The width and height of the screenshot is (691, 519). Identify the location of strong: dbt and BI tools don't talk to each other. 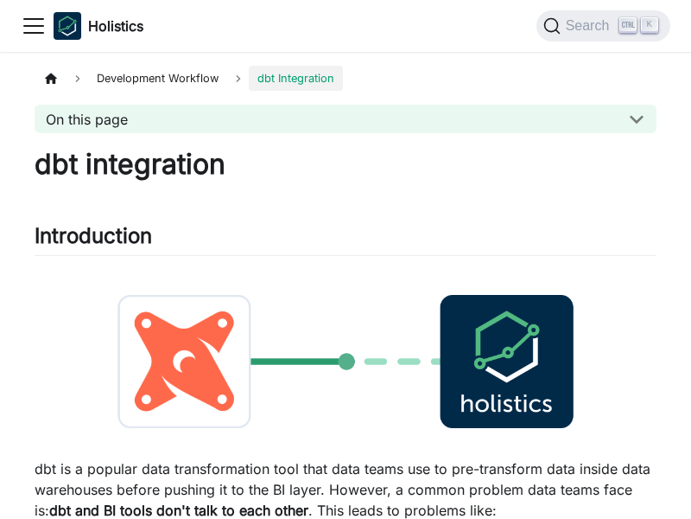
(179, 510).